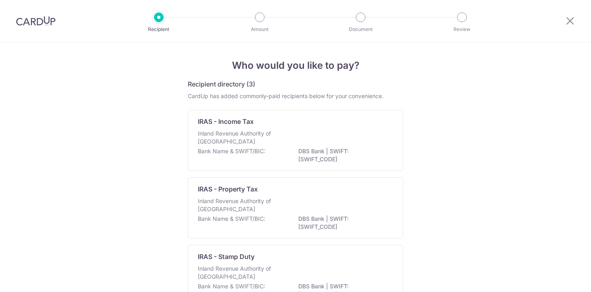  I want to click on p: IRAS - Stamp Duty, so click(226, 256).